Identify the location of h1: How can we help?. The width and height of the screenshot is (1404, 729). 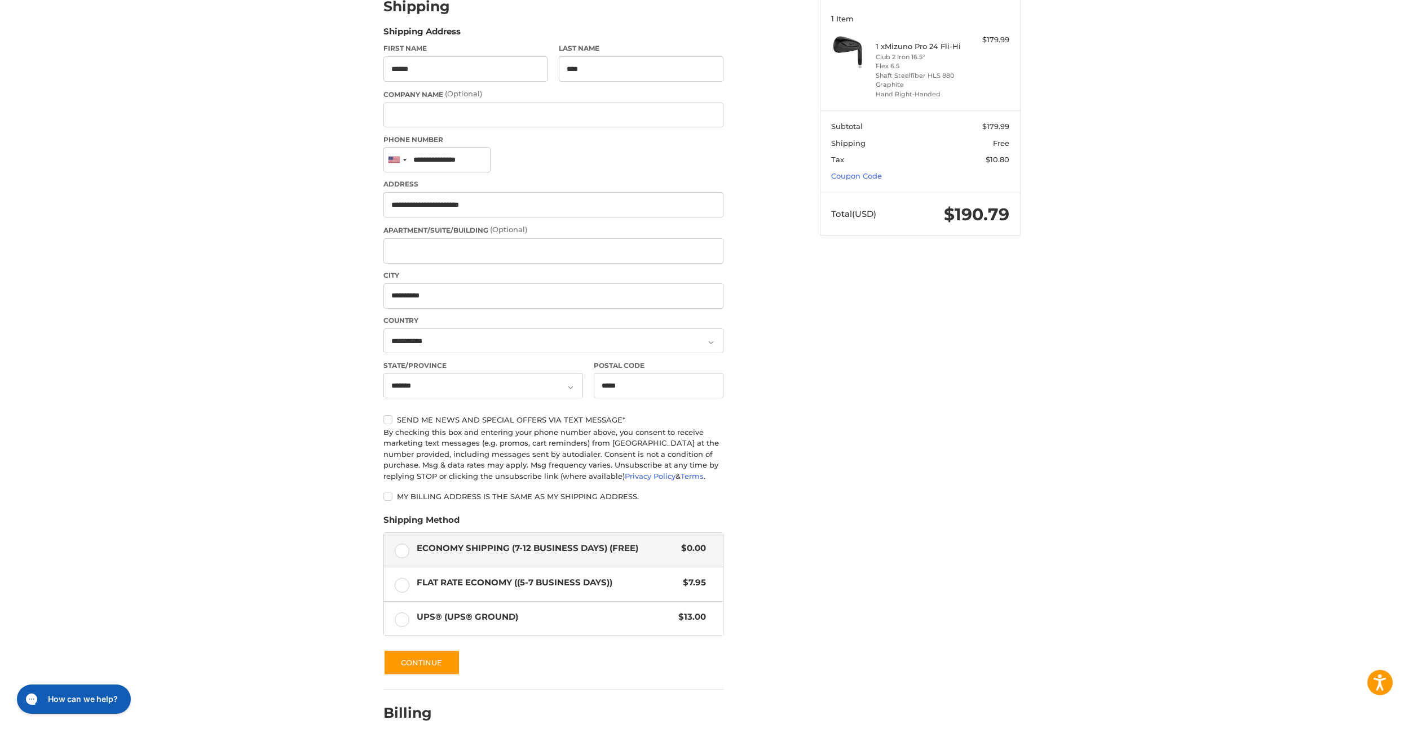
(72, 19).